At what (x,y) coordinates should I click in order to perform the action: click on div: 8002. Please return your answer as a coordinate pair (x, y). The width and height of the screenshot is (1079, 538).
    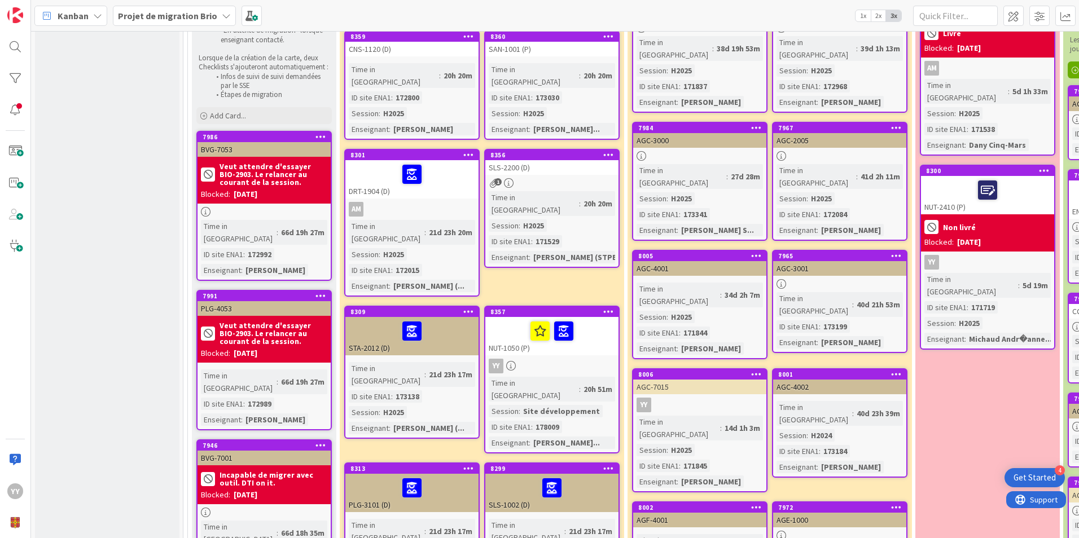
    Looking at the image, I should click on (700, 508).